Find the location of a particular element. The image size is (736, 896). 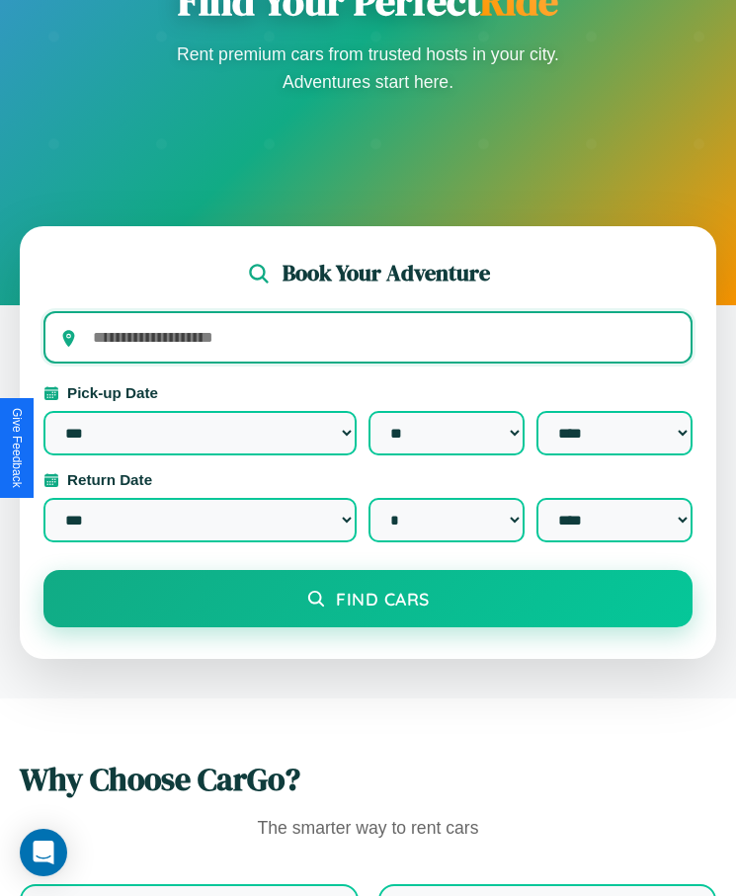

p: Rent premium cars from trusted hosts in your city. Adventures start here. is located at coordinates (368, 68).